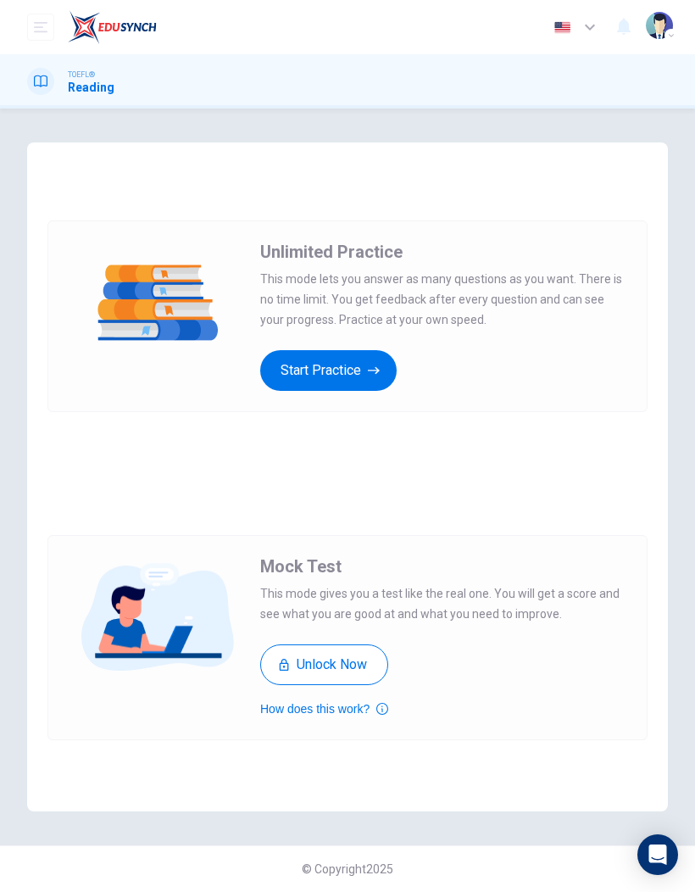  I want to click on button: Profile picture, so click(660, 25).